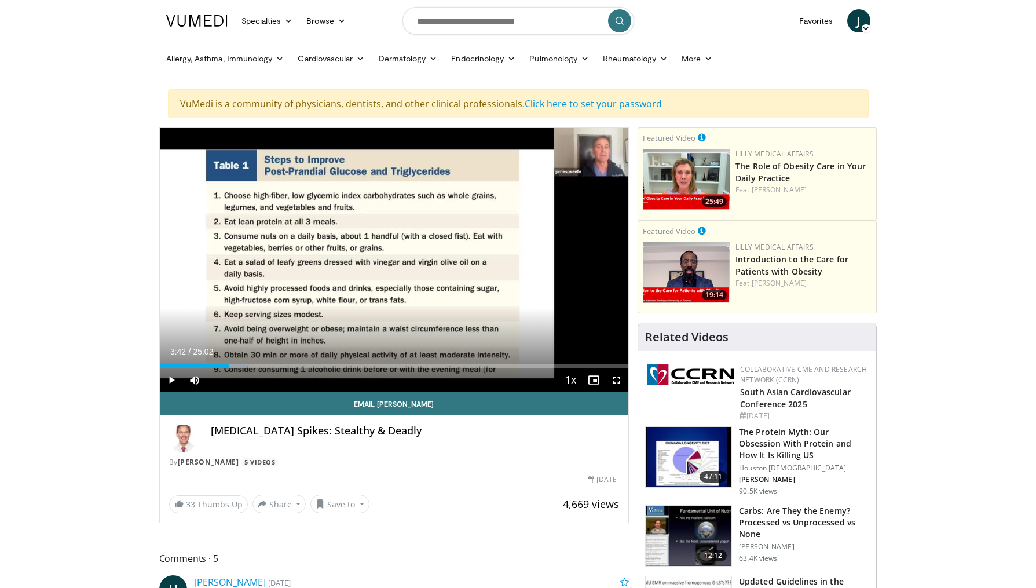  Describe the element at coordinates (408, 59) in the screenshot. I see `a: Dermatology` at that location.